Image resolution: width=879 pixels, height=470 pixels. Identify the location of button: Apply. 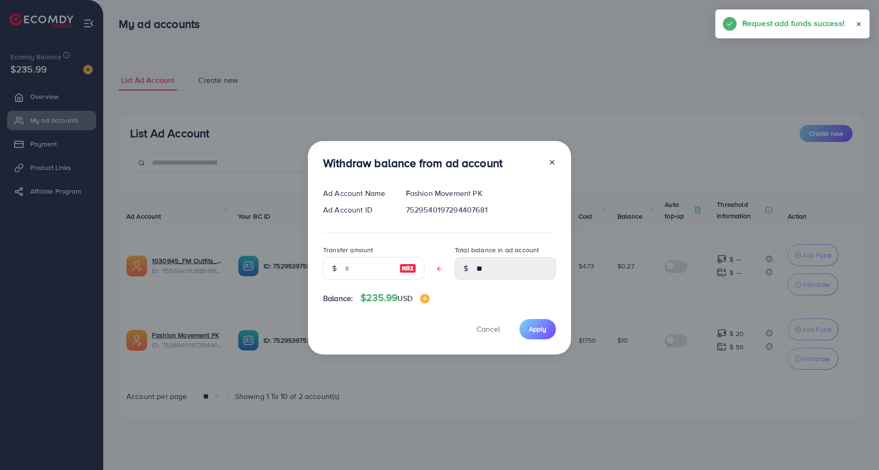
(537, 329).